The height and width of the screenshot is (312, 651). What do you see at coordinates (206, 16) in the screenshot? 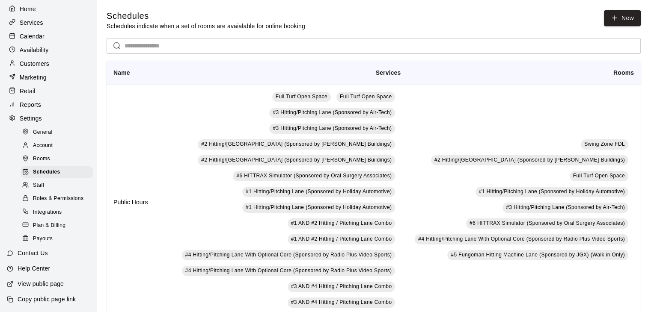
I see `h5: Schedules` at bounding box center [206, 16].